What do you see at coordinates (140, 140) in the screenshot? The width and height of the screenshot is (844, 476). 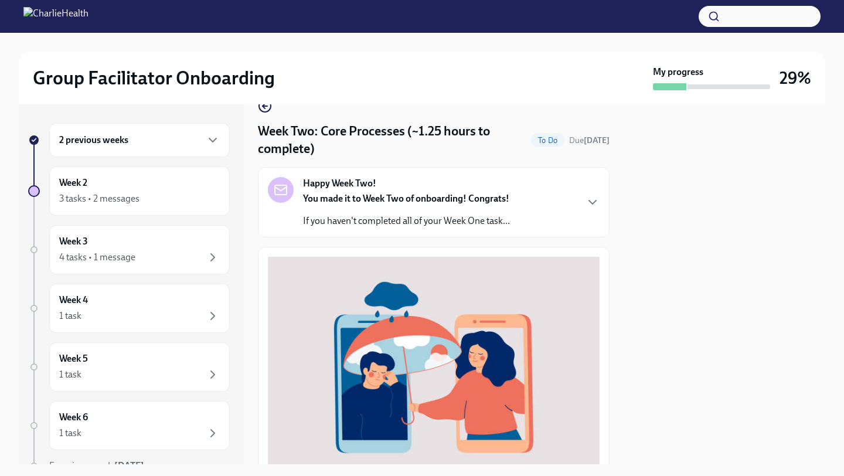 I see `div: 2 previous weeks` at bounding box center [140, 140].